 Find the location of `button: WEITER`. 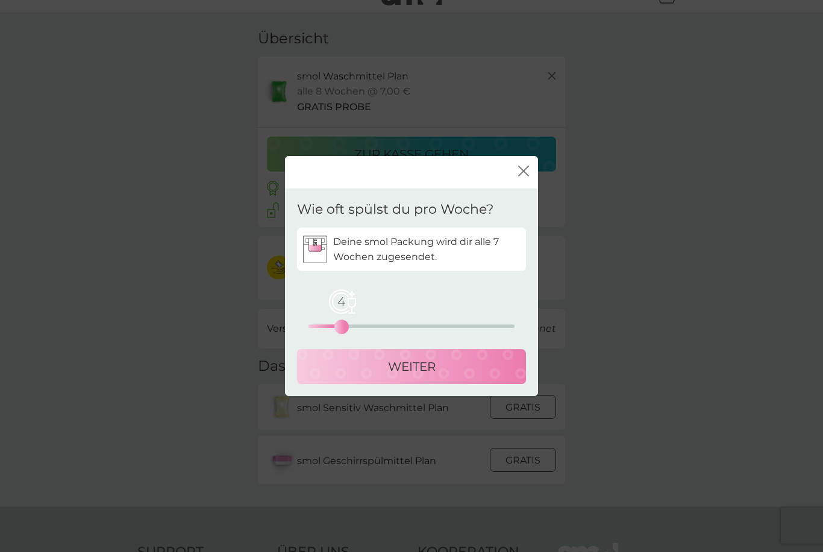

button: WEITER is located at coordinates (411, 367).